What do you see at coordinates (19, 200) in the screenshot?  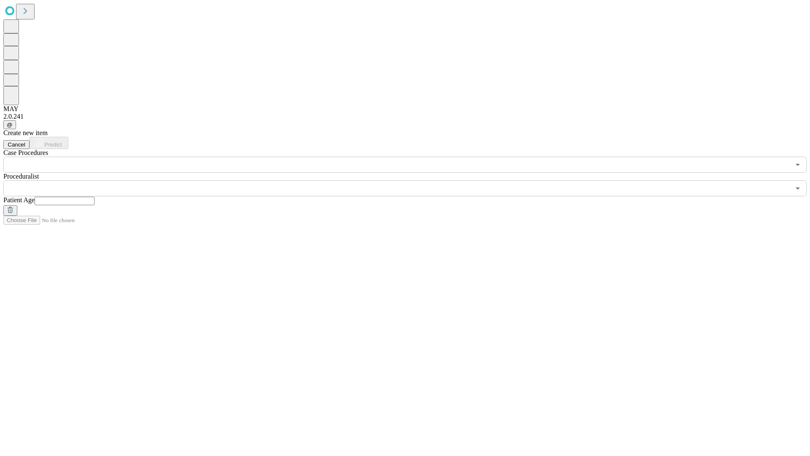 I see `span: Patient Age` at bounding box center [19, 200].